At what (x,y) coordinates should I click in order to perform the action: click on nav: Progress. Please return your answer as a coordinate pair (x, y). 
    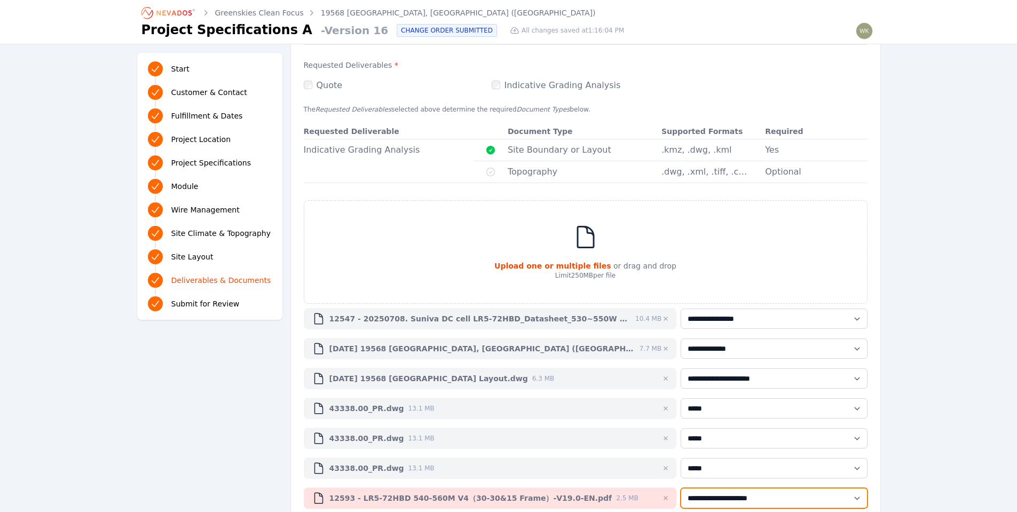
    Looking at the image, I should click on (210, 186).